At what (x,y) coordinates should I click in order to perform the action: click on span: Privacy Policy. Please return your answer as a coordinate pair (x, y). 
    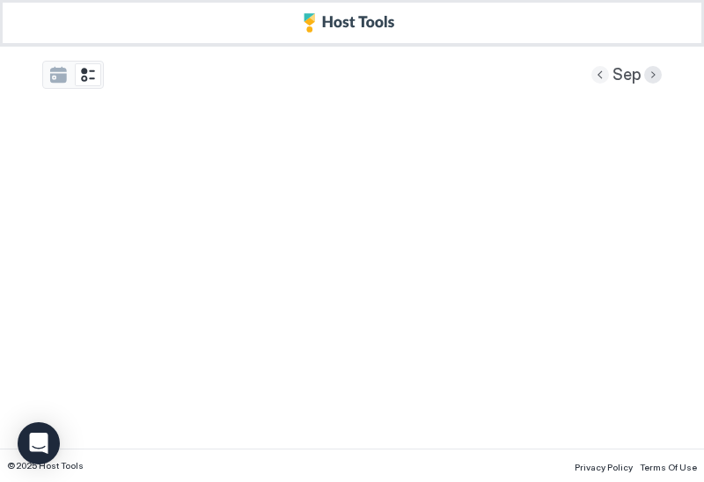
    Looking at the image, I should click on (604, 467).